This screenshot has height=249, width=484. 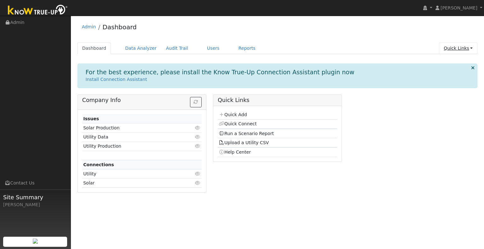 I want to click on strong: Connections, so click(x=99, y=165).